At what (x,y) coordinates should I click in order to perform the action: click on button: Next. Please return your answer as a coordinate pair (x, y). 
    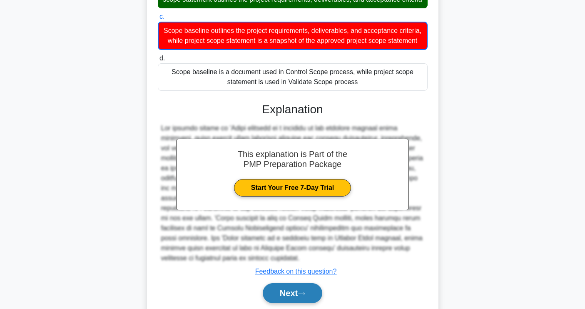
    Looking at the image, I should click on (292, 293).